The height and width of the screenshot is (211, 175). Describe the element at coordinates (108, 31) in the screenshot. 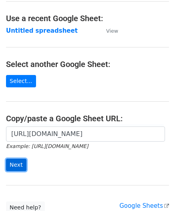

I see `a: View` at that location.